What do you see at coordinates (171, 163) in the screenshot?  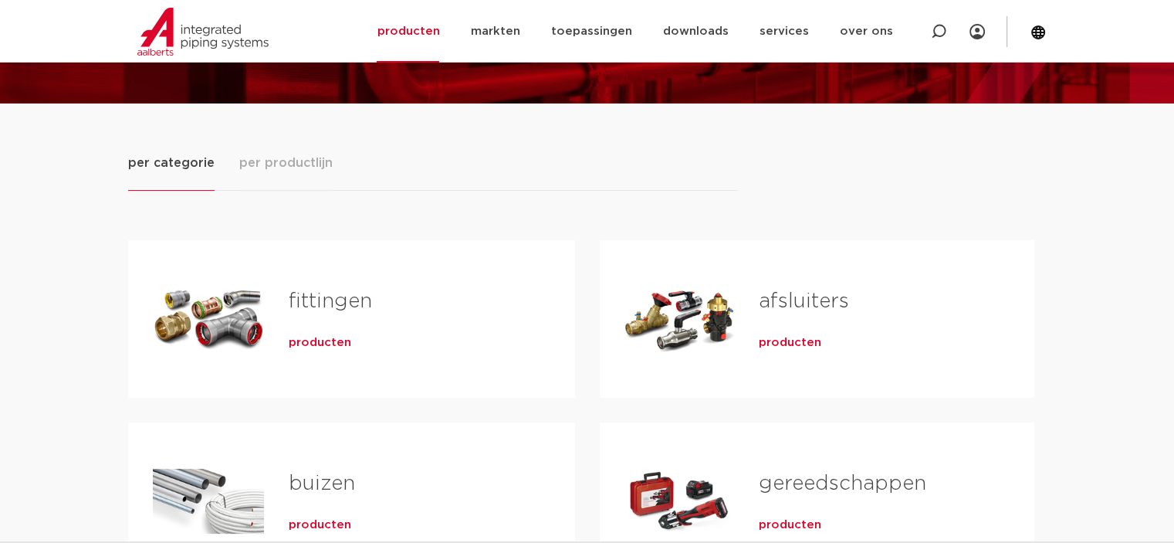 I see `span: per categorie` at bounding box center [171, 163].